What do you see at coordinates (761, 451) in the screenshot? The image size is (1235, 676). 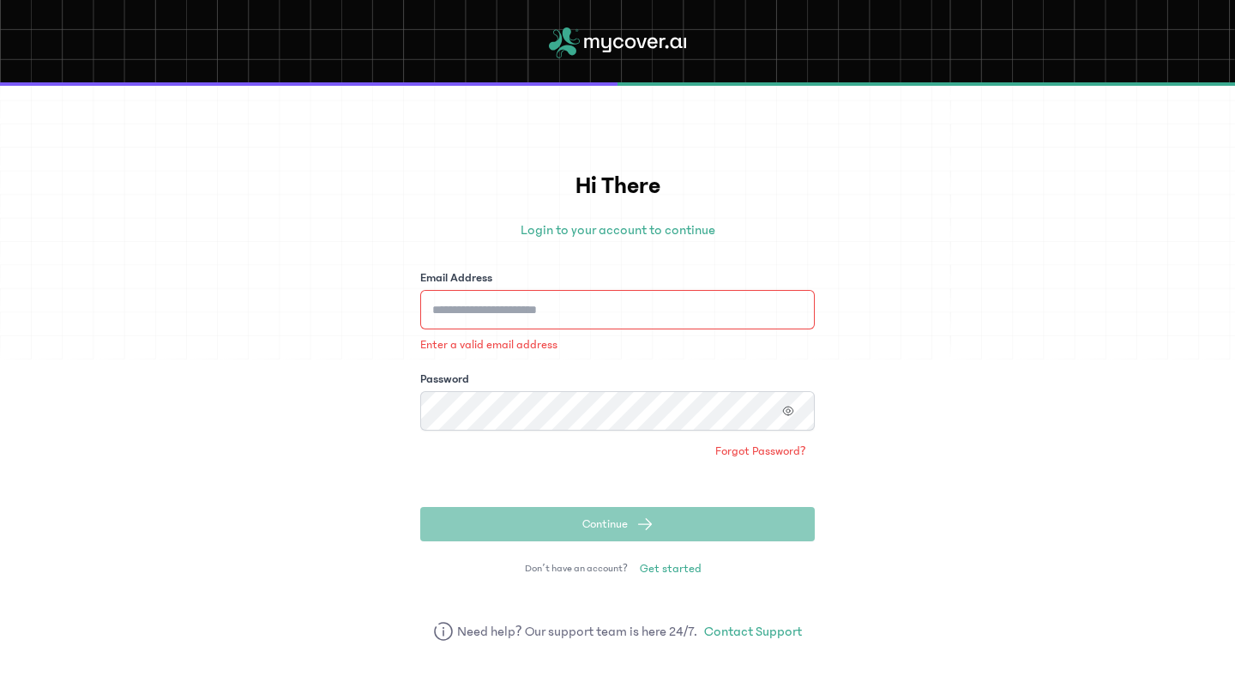 I see `a: Forgot Password?` at bounding box center [761, 451].